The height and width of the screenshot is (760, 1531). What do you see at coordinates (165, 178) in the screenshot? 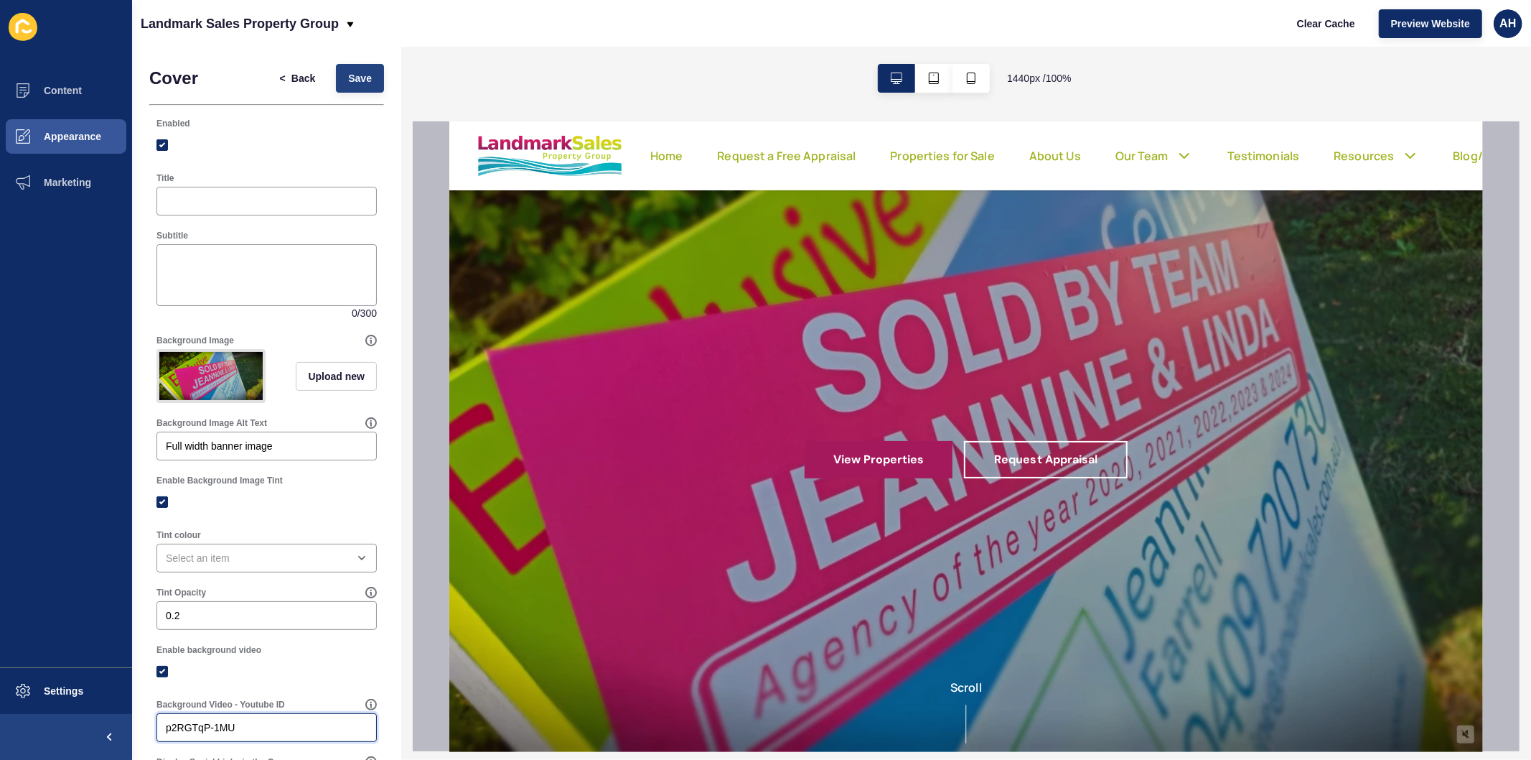
I see `label: Title` at bounding box center [165, 178].